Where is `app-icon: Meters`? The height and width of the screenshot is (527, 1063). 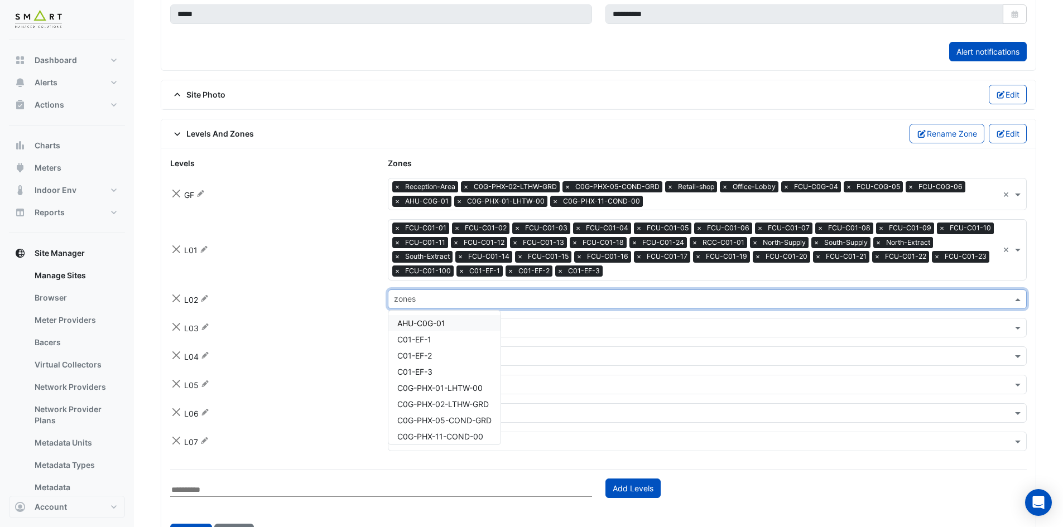 app-icon: Meters is located at coordinates (20, 168).